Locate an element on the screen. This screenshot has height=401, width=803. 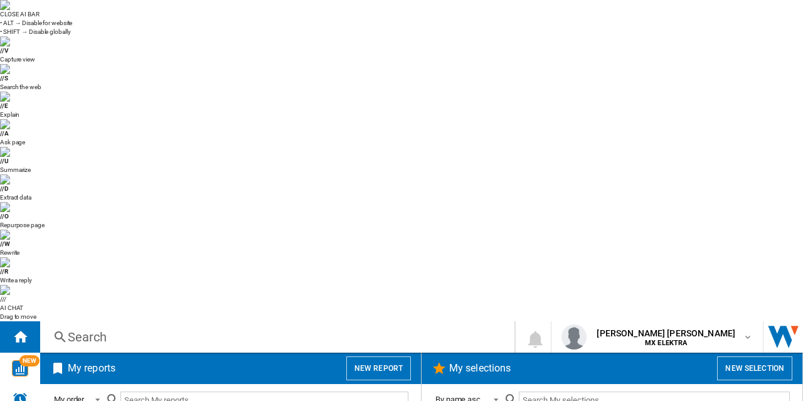
span: NEW is located at coordinates (29, 361).